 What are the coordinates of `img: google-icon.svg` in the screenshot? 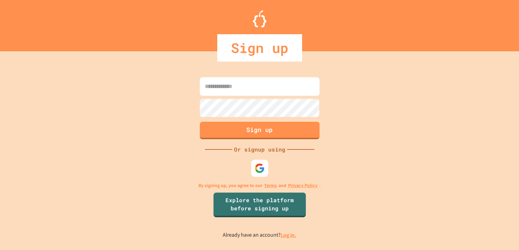 It's located at (260, 168).